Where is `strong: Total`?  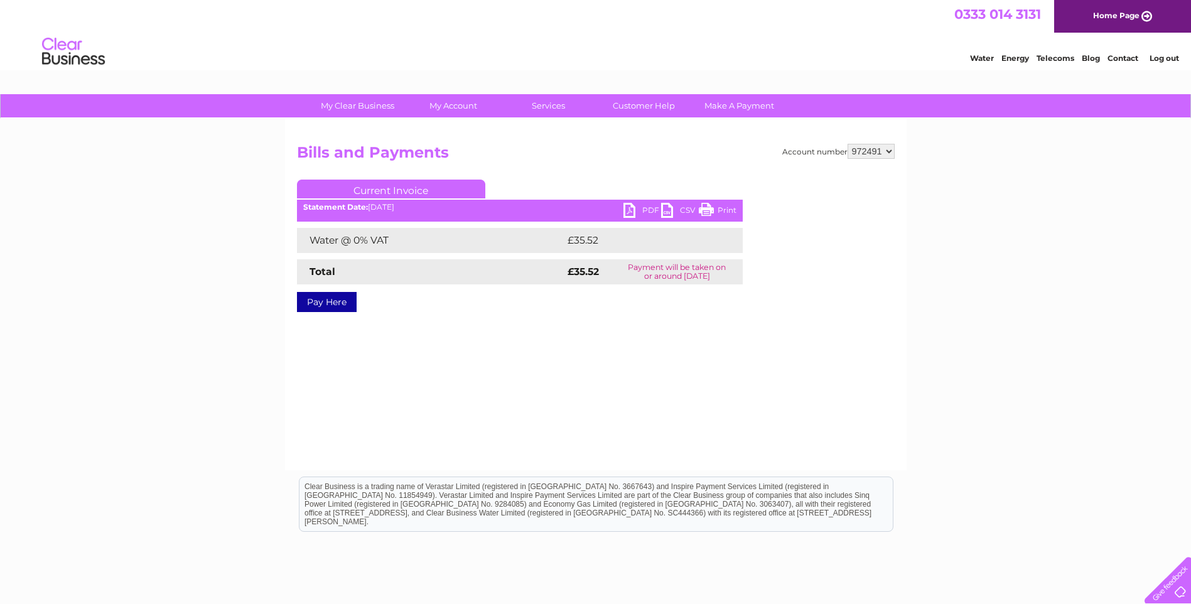 strong: Total is located at coordinates (322, 271).